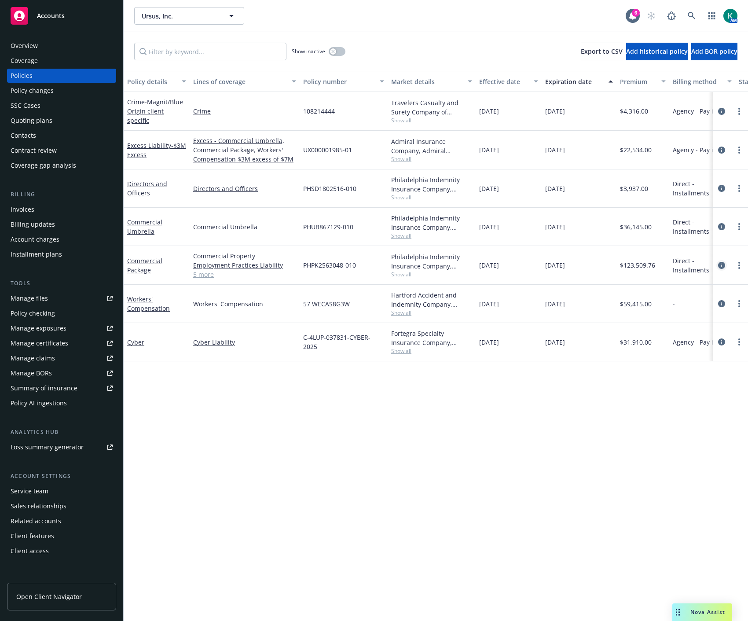  Describe the element at coordinates (245, 303) in the screenshot. I see `a: Workers' Compensation` at that location.